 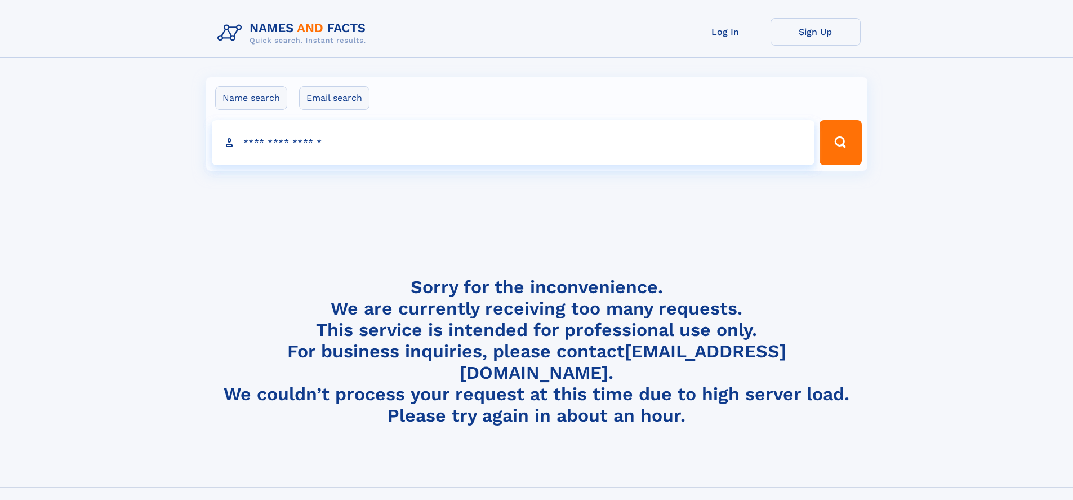 What do you see at coordinates (840, 143) in the screenshot?
I see `button: Search Button` at bounding box center [840, 143].